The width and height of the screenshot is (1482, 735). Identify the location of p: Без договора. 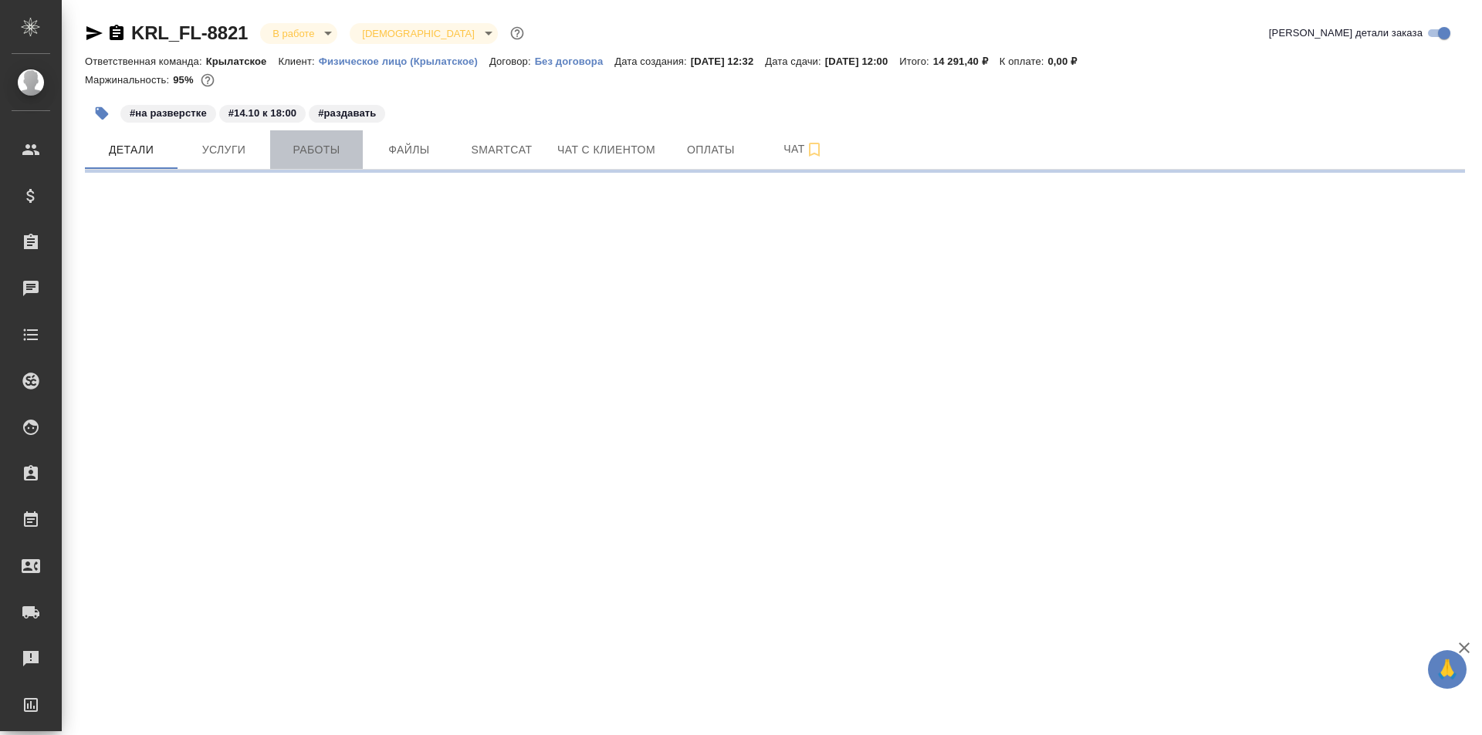
(575, 61).